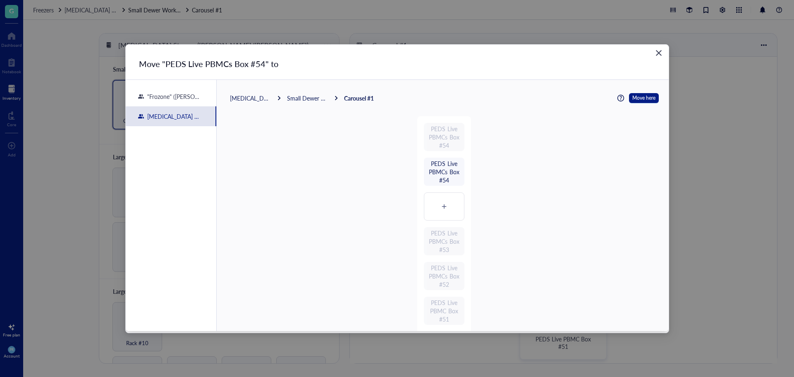  What do you see at coordinates (659, 58) in the screenshot?
I see `button: Close` at bounding box center [659, 58].